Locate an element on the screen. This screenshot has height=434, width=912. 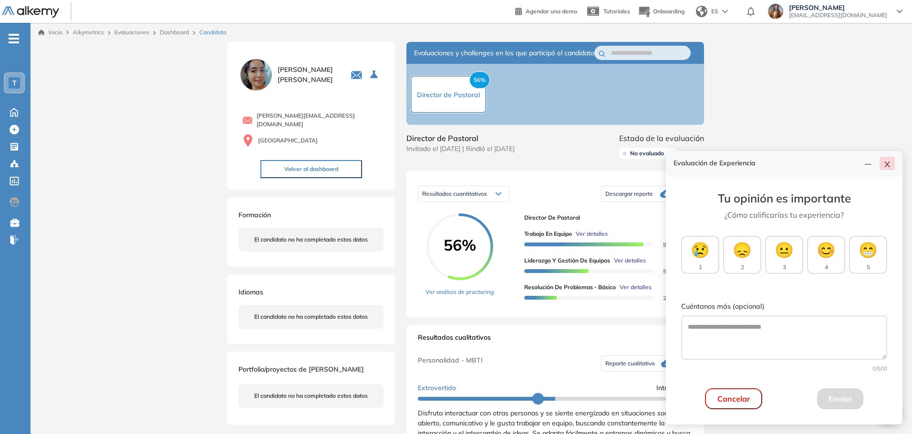
span: Descargar reporte is located at coordinates (629, 194).